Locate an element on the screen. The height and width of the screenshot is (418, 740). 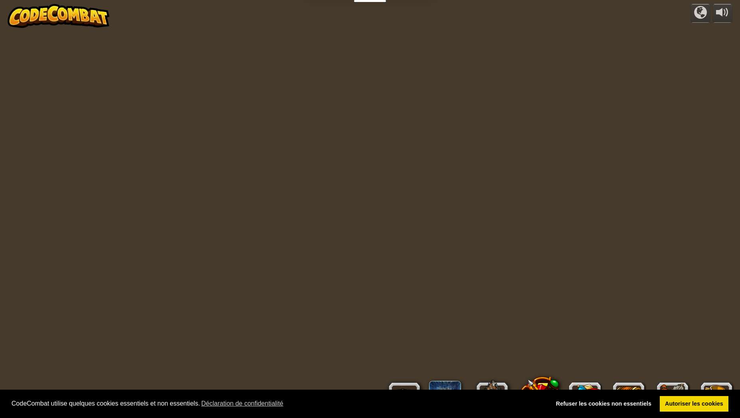
a: refuser les cookies is located at coordinates (603, 404).